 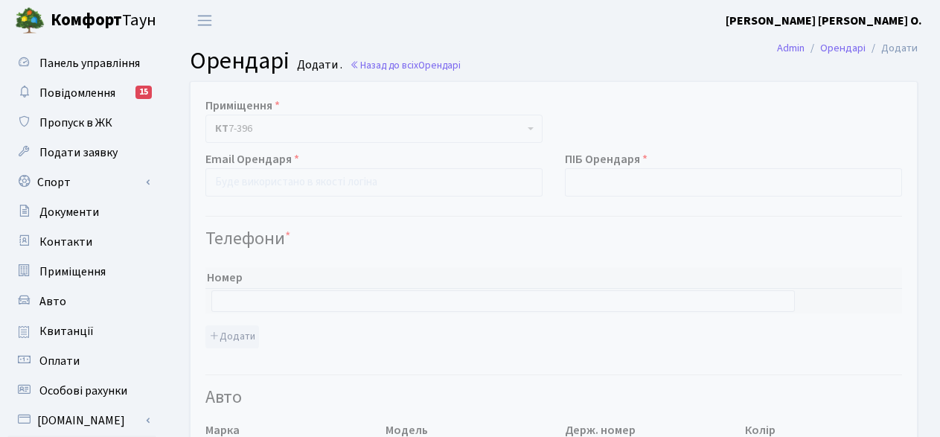 What do you see at coordinates (82, 153) in the screenshot?
I see `a: Подати заявку` at bounding box center [82, 153].